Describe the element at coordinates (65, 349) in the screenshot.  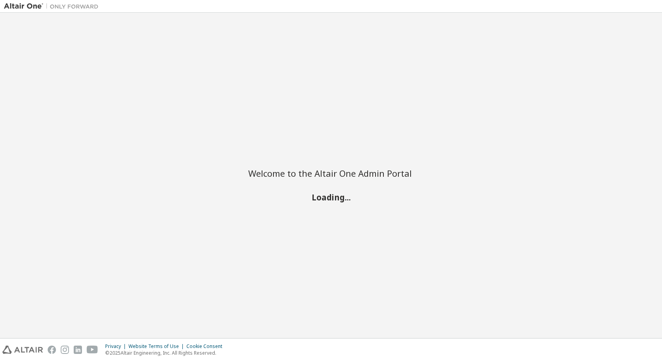
I see `img: instagram.svg` at that location.